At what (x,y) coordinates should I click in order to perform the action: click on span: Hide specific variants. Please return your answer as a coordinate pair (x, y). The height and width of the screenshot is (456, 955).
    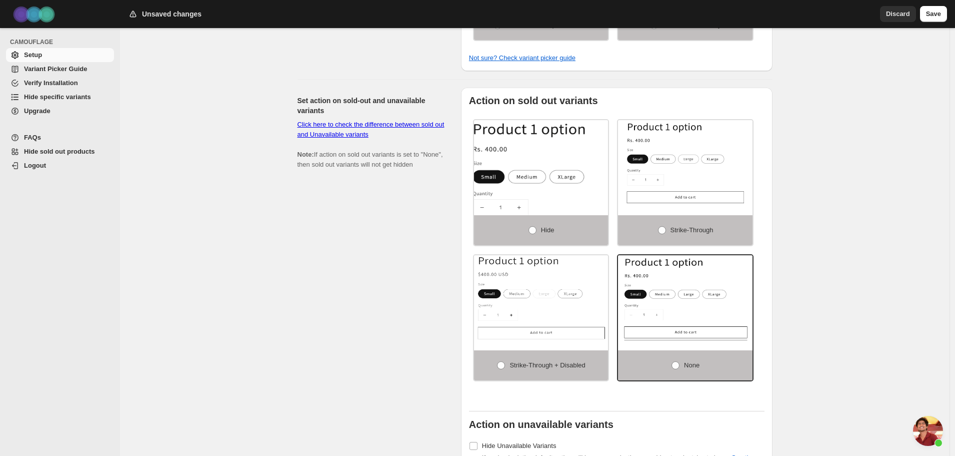
    Looking at the image, I should click on (58, 97).